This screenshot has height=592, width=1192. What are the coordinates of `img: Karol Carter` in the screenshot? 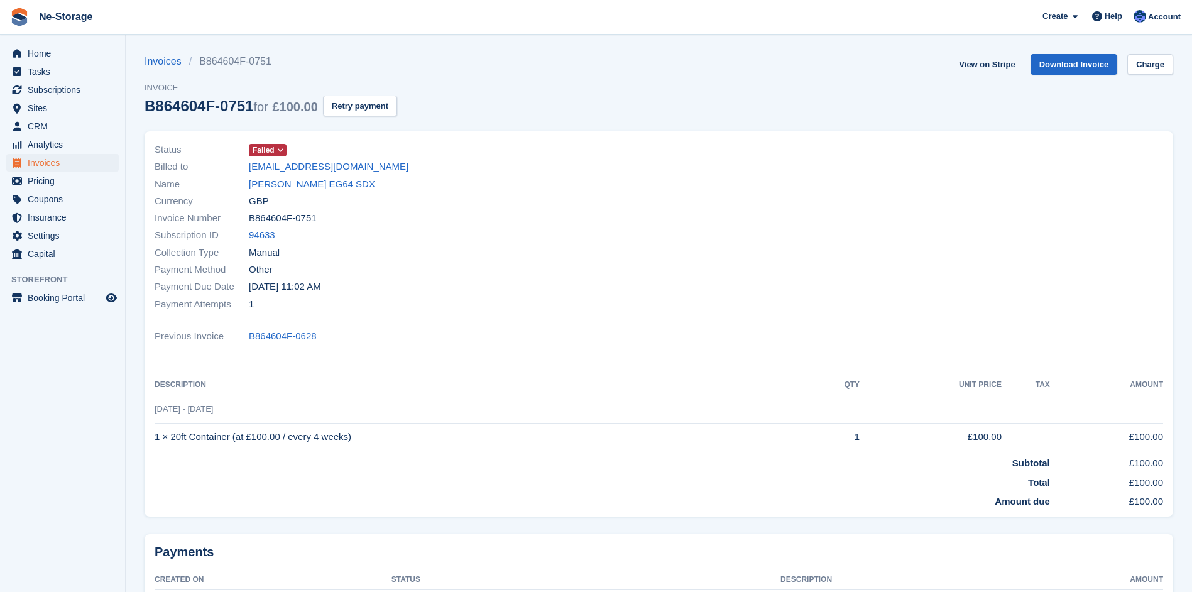 It's located at (1140, 16).